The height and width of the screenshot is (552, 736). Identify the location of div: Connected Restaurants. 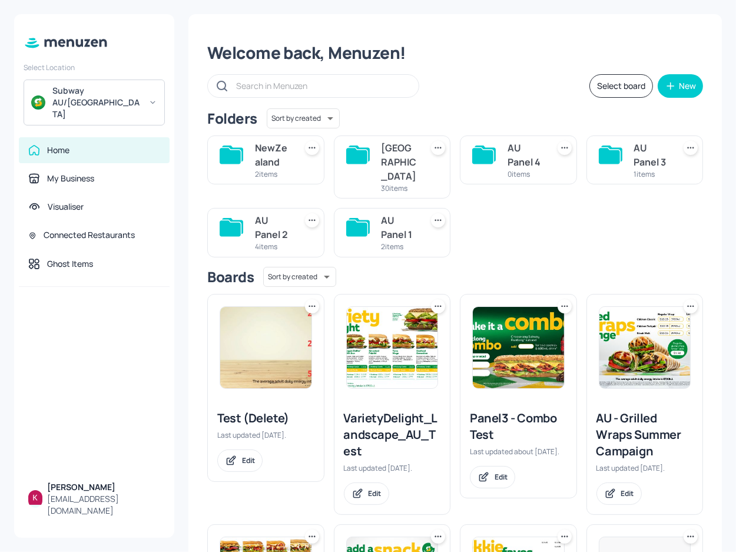
(89, 235).